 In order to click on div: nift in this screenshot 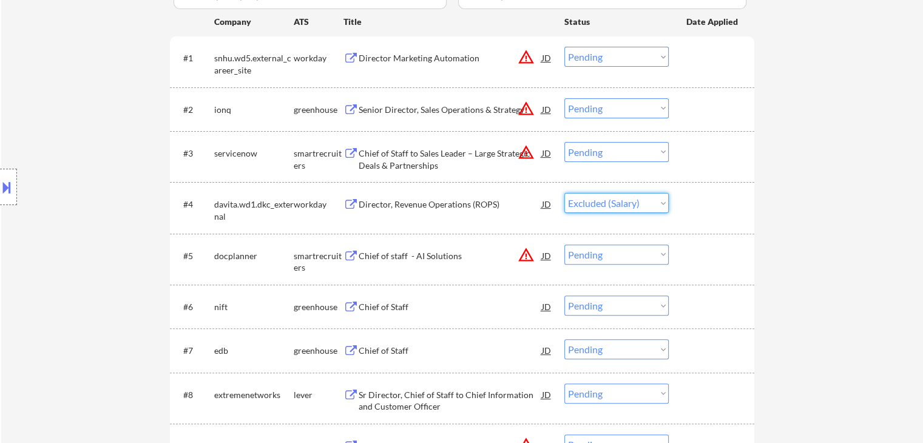, I will do `click(254, 307)`.